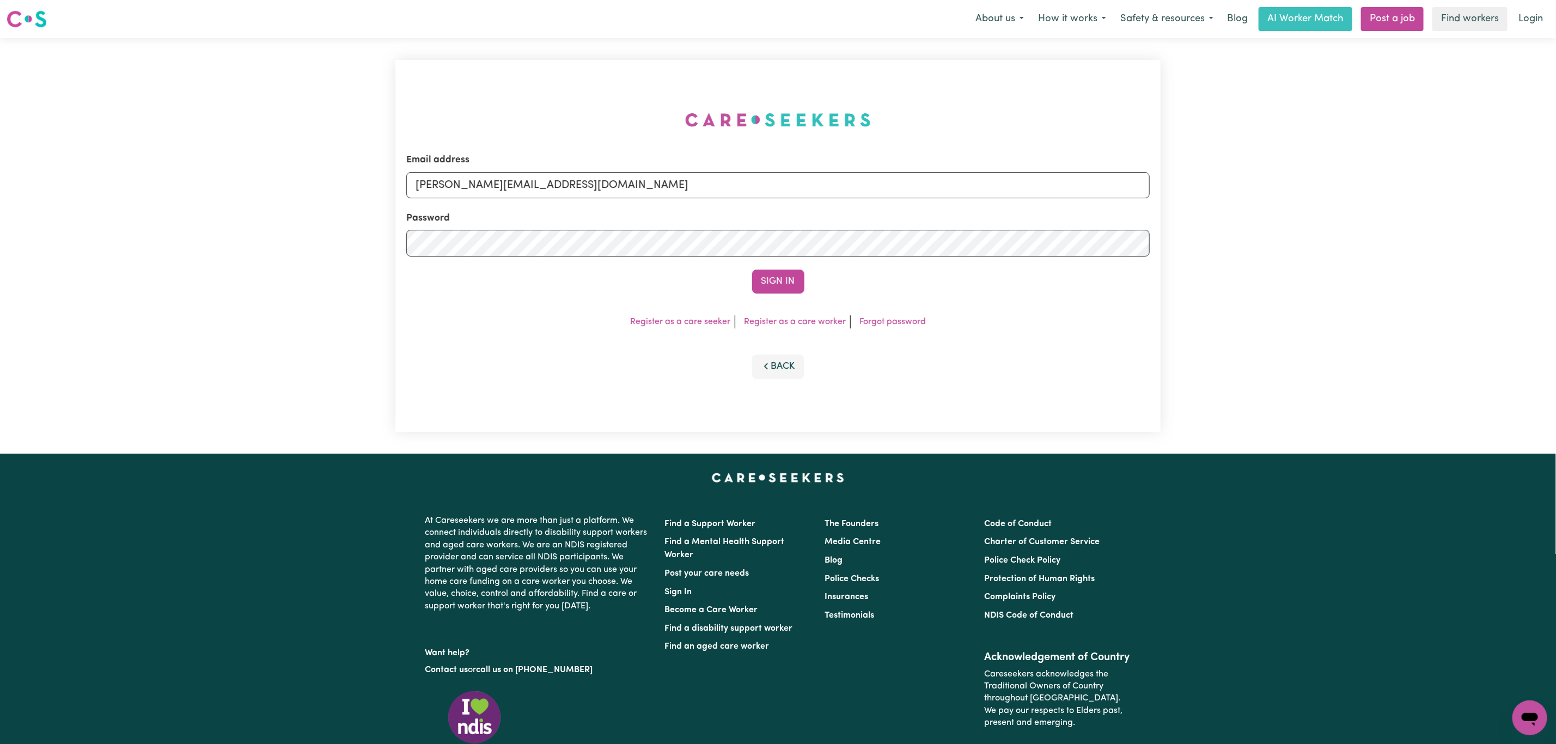 The width and height of the screenshot is (1556, 744). What do you see at coordinates (707, 574) in the screenshot?
I see `a: Post your care needs` at bounding box center [707, 574].